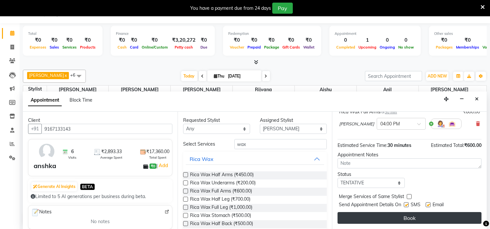  Describe the element at coordinates (437, 76) in the screenshot. I see `span: ADD NEW` at that location.